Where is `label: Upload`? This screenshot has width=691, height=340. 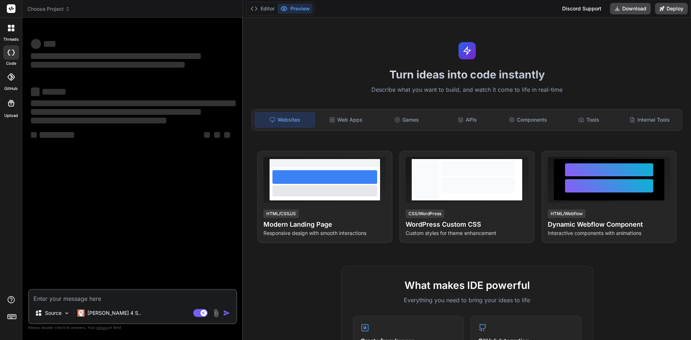 label: Upload is located at coordinates (11, 116).